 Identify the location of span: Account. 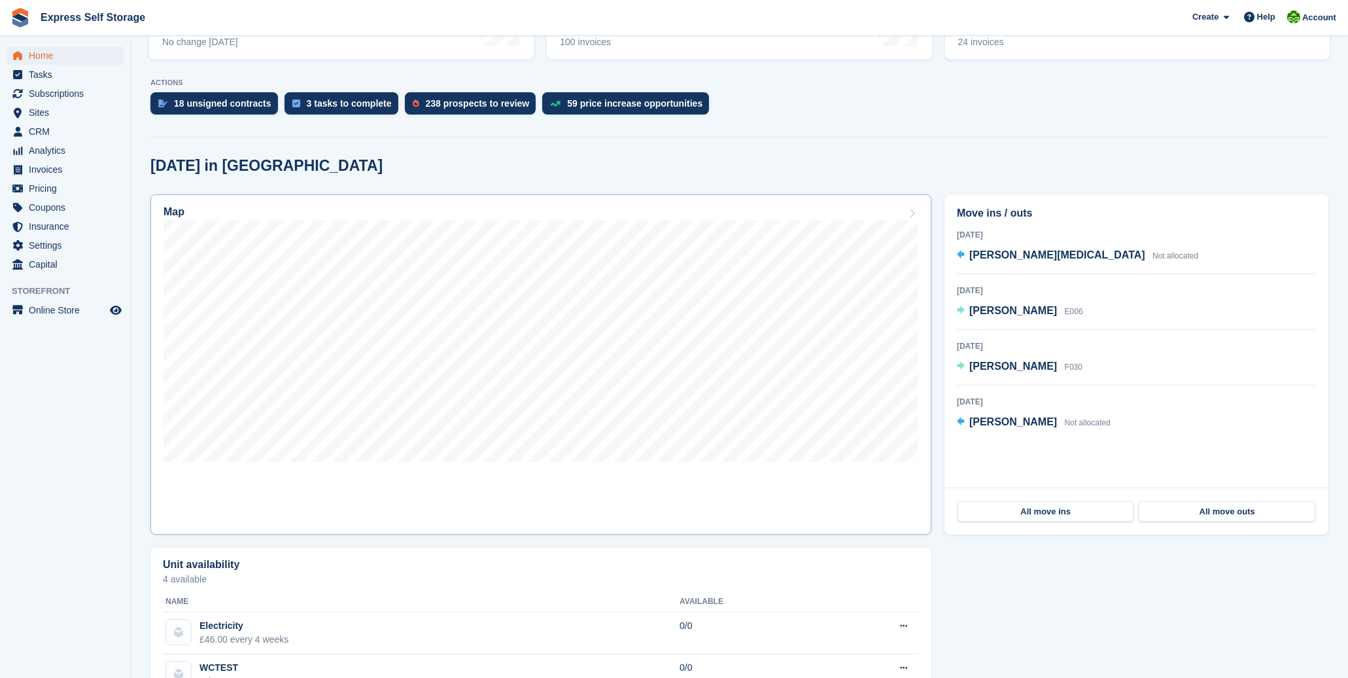
(1319, 18).